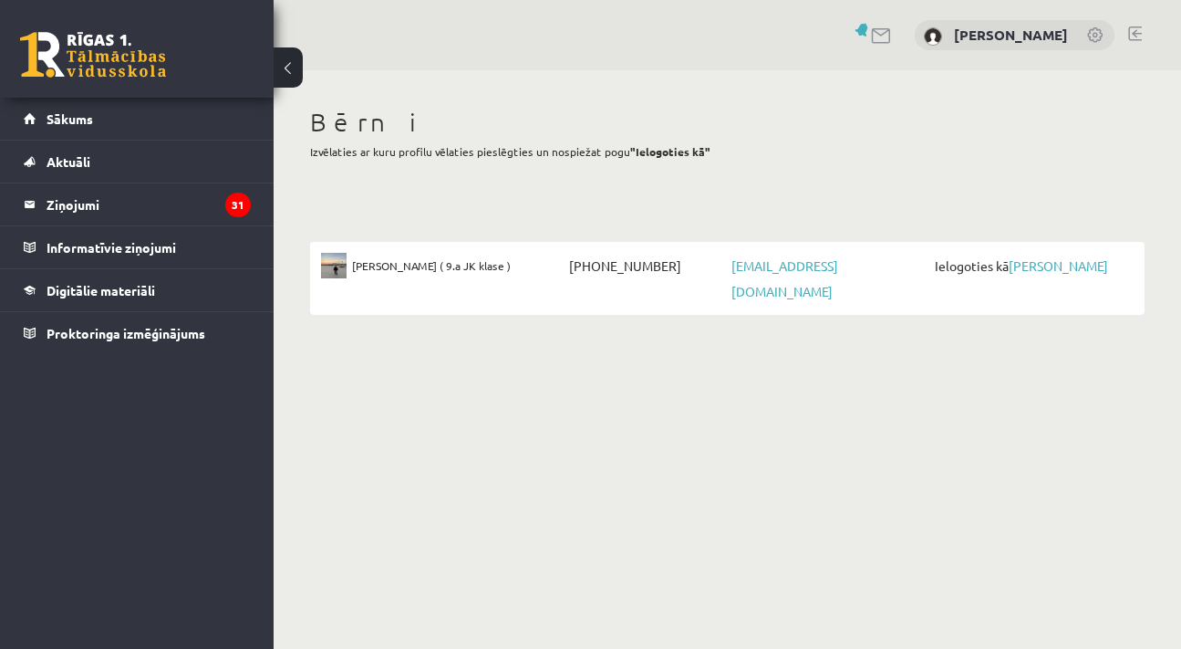 The width and height of the screenshot is (1181, 649). Describe the element at coordinates (933, 36) in the screenshot. I see `img: Tatjana Berezņeva` at that location.